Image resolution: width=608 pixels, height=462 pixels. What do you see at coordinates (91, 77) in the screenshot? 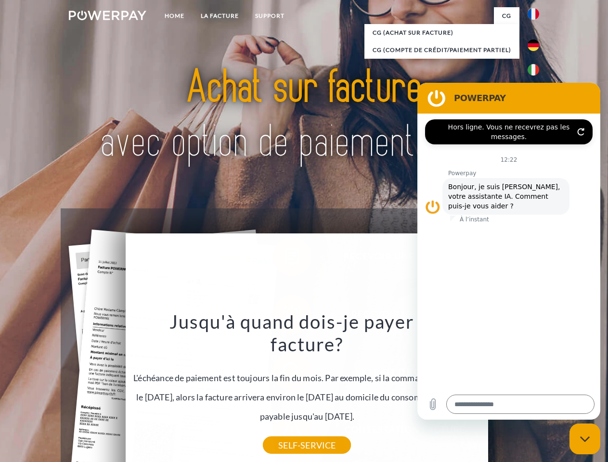
I see `p: 12:22` at bounding box center [91, 77].